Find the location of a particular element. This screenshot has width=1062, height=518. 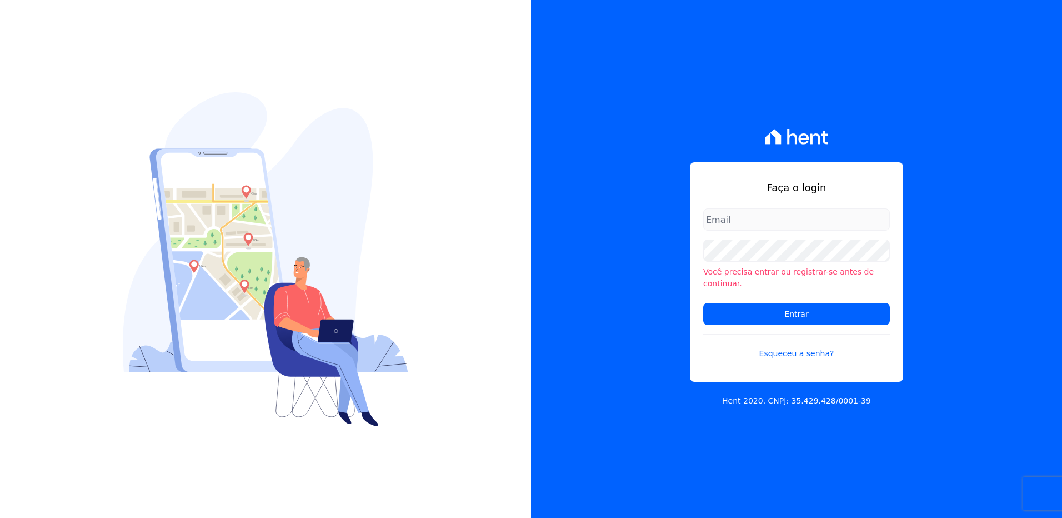

li: Você precisa entrar ou registrar-se antes de continuar. is located at coordinates (797, 278).